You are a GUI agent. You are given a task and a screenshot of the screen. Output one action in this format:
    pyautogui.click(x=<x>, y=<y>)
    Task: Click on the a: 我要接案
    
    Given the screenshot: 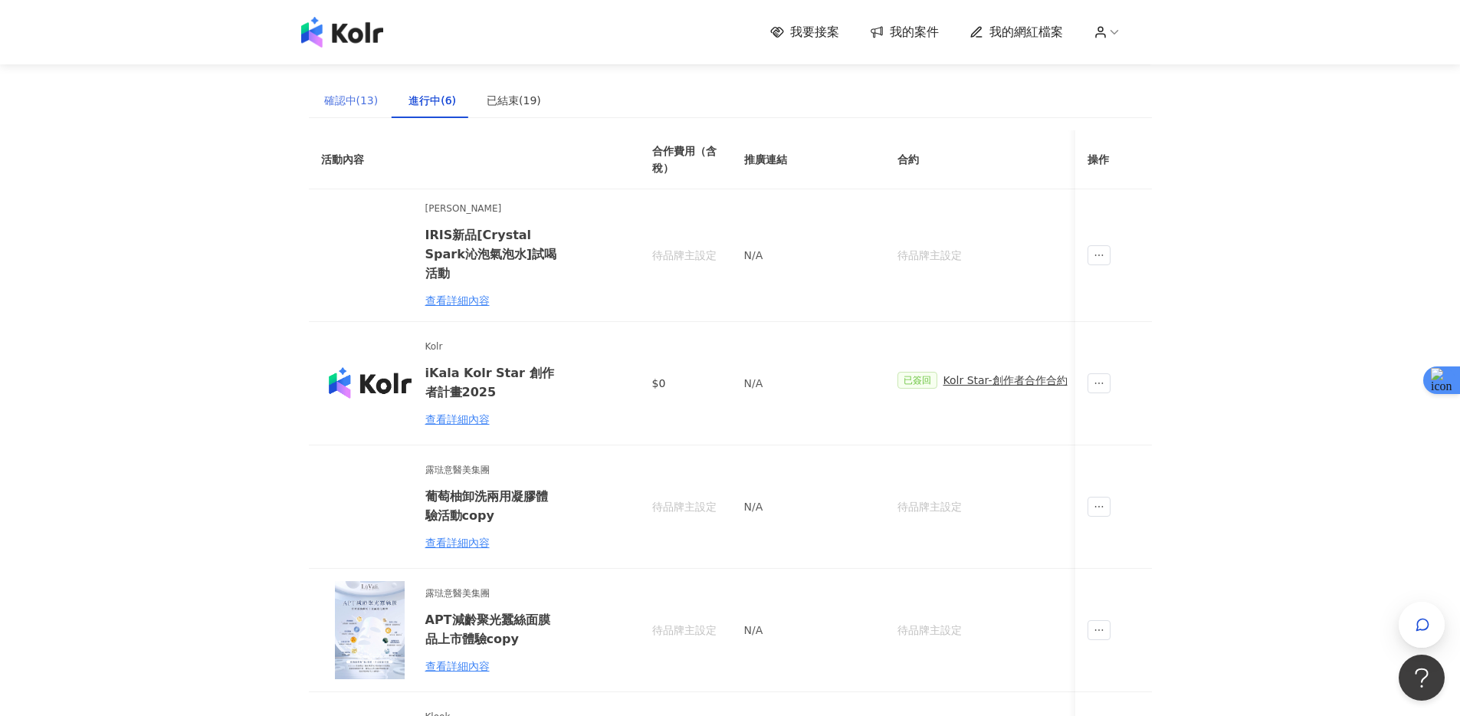 What is the action you would take?
    pyautogui.click(x=805, y=32)
    